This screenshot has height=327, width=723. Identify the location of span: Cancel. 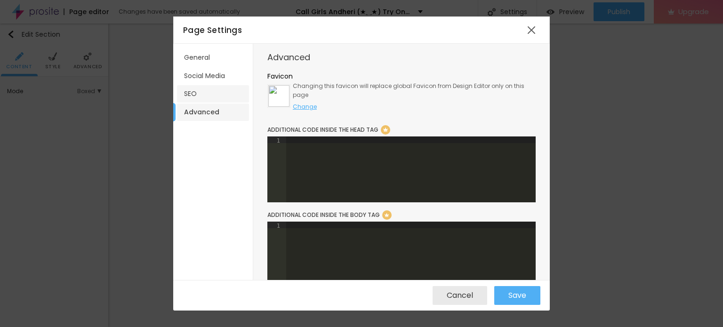
(460, 295).